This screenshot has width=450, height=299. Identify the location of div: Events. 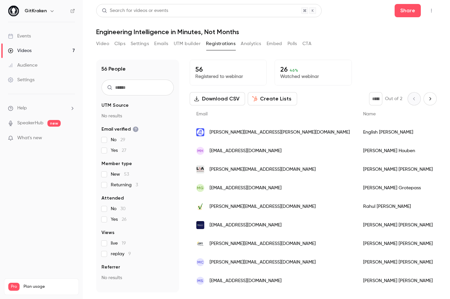
(19, 36).